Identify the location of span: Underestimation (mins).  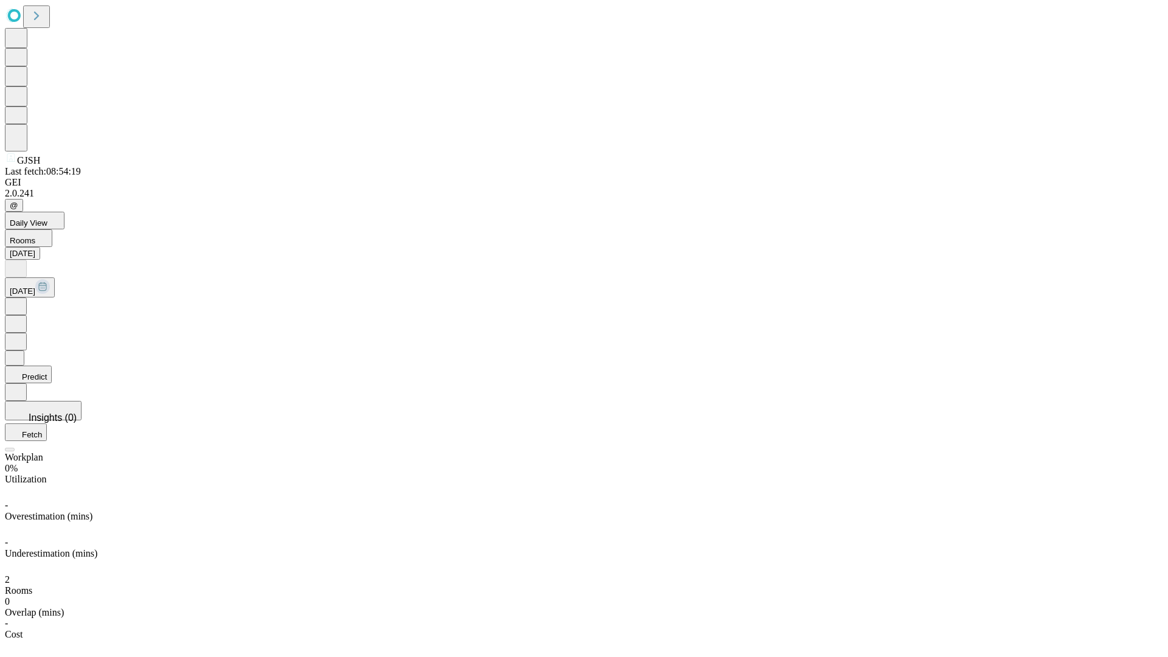
(51, 553).